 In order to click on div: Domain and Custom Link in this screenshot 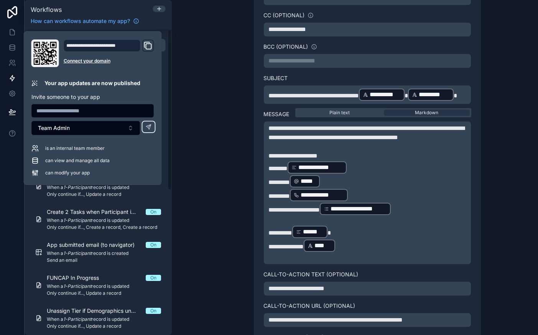, I will do `click(109, 53)`.